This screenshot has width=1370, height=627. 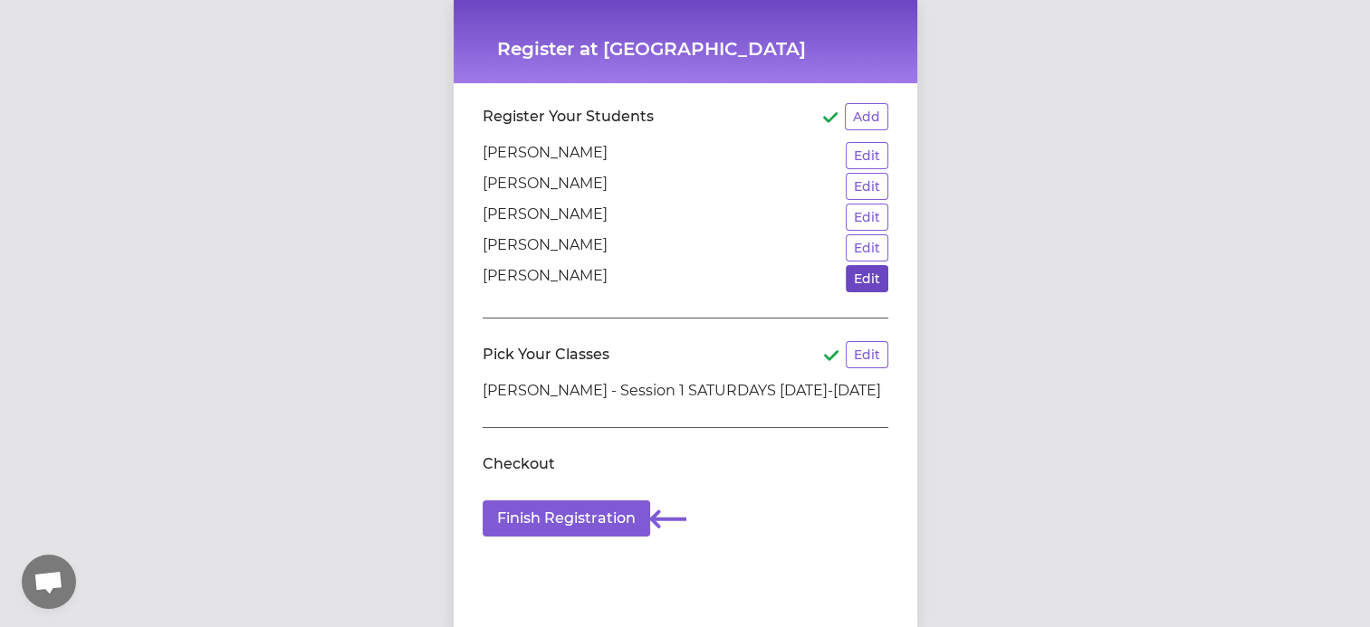 I want to click on button: Add, so click(x=866, y=117).